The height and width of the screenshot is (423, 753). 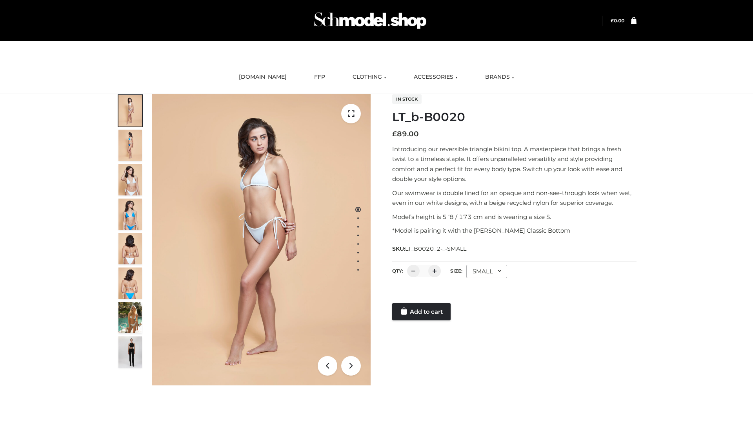 What do you see at coordinates (436, 249) in the screenshot?
I see `span: LT_B0020_2-_-SMALL` at bounding box center [436, 249].